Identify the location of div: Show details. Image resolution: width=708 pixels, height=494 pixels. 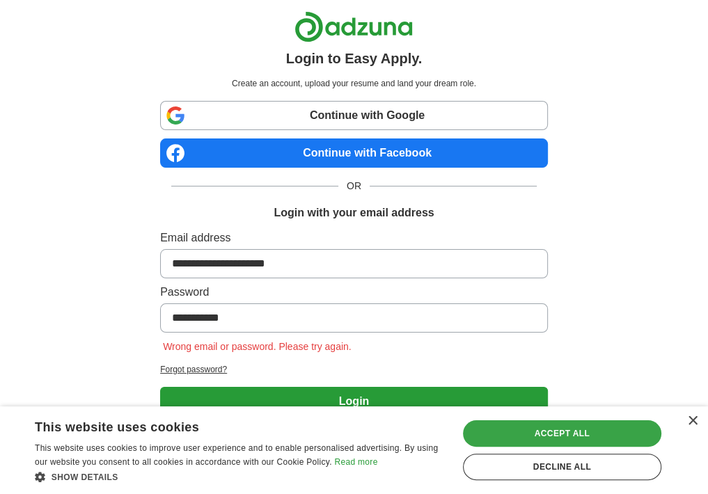
(240, 477).